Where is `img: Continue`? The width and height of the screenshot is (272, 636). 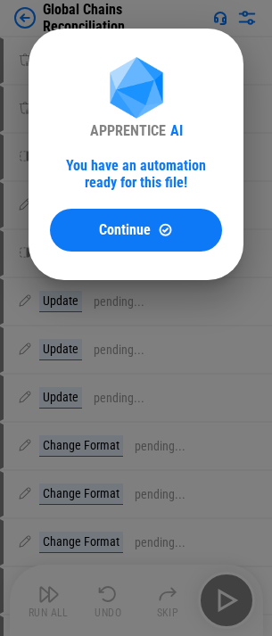
img: Continue is located at coordinates (165, 229).